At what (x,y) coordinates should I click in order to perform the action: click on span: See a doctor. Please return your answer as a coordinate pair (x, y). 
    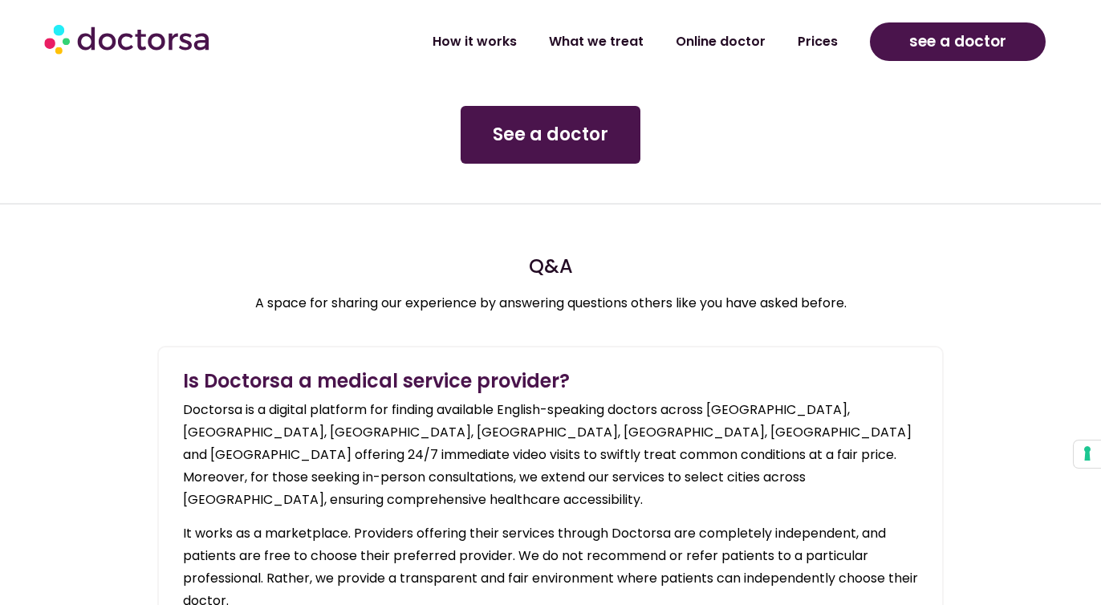
    Looking at the image, I should click on (550, 135).